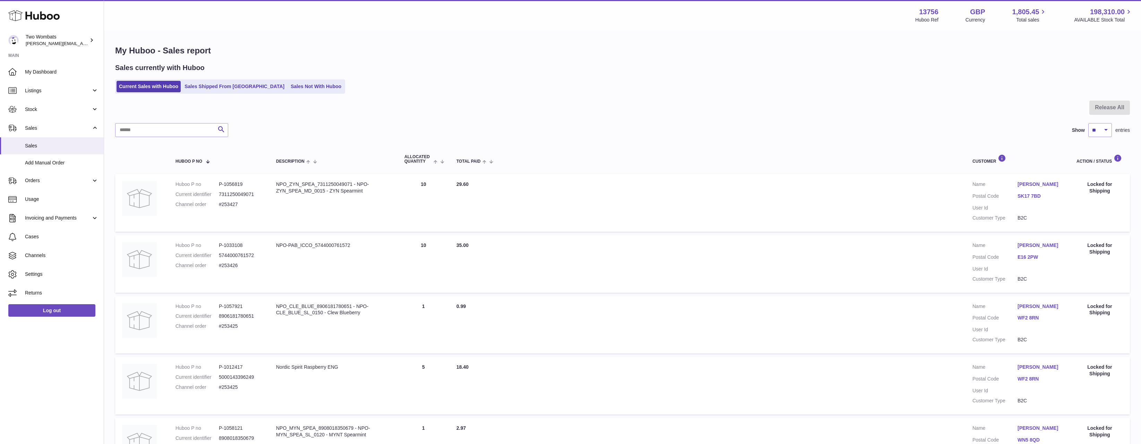  What do you see at coordinates (58, 180) in the screenshot?
I see `span: Orders` at bounding box center [58, 180].